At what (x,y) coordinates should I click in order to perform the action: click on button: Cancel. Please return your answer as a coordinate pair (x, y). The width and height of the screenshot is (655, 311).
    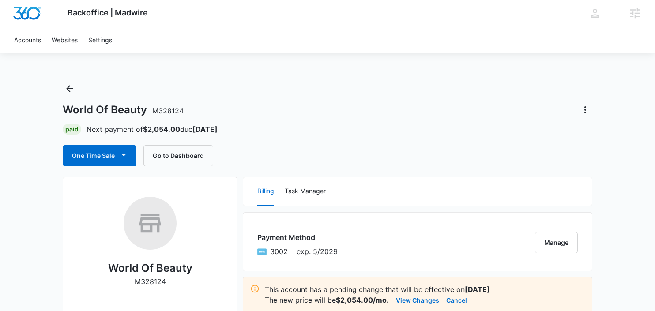
    Looking at the image, I should click on (456, 300).